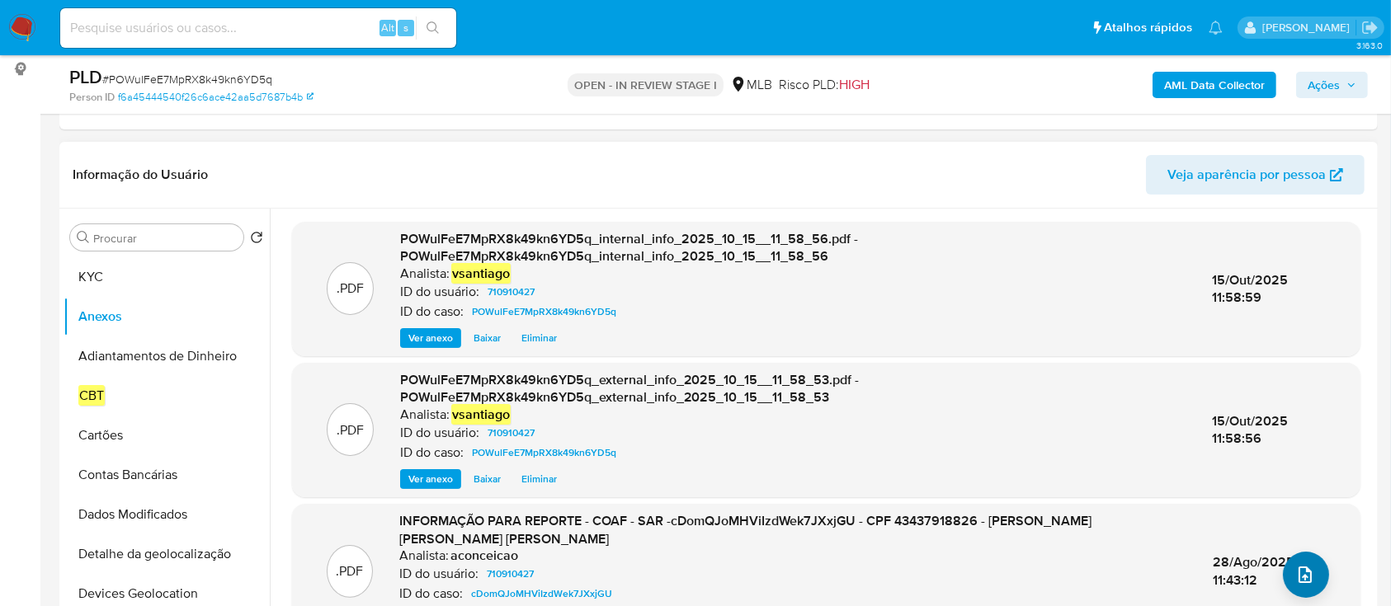 The width and height of the screenshot is (1391, 606). Describe the element at coordinates (165, 238) in the screenshot. I see `input: Procurar` at that location.